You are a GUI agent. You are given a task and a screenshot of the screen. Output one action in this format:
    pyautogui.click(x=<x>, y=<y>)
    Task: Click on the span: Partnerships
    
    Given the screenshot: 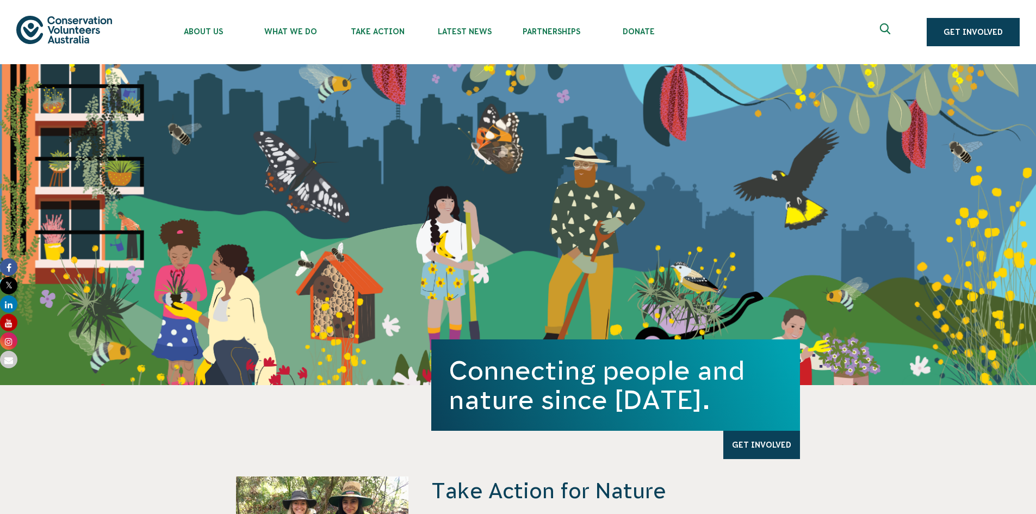 What is the action you would take?
    pyautogui.click(x=551, y=32)
    